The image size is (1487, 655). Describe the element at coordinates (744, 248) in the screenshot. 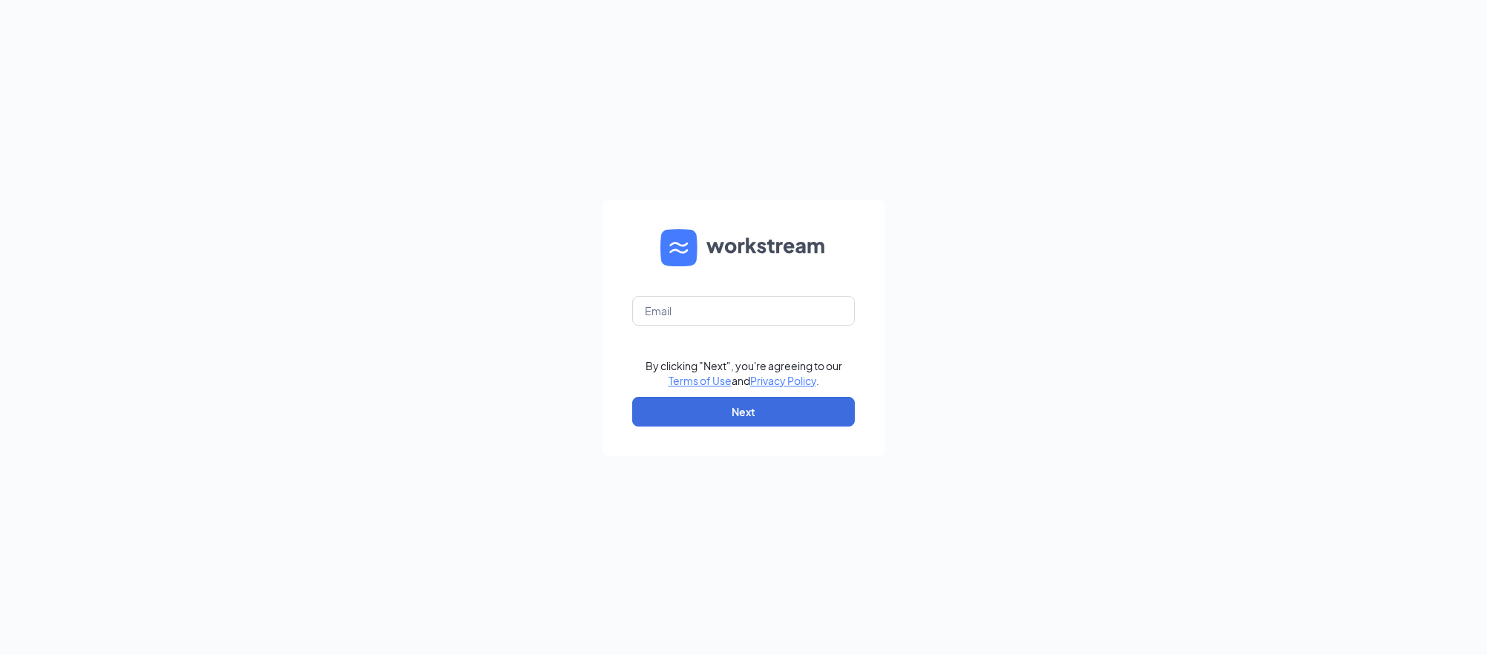

I see `img: WS logo and Workstream text` at that location.